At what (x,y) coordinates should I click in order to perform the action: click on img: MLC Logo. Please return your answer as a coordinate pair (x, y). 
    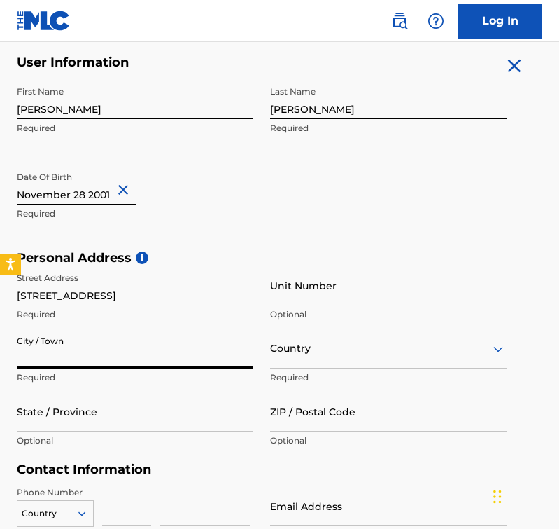
    Looking at the image, I should click on (43, 20).